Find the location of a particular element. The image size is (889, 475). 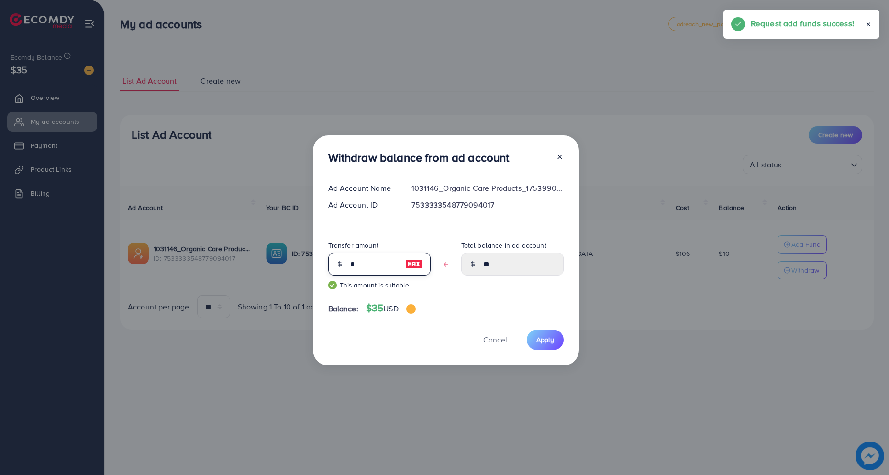

h5: Request add funds success! is located at coordinates (803, 23).